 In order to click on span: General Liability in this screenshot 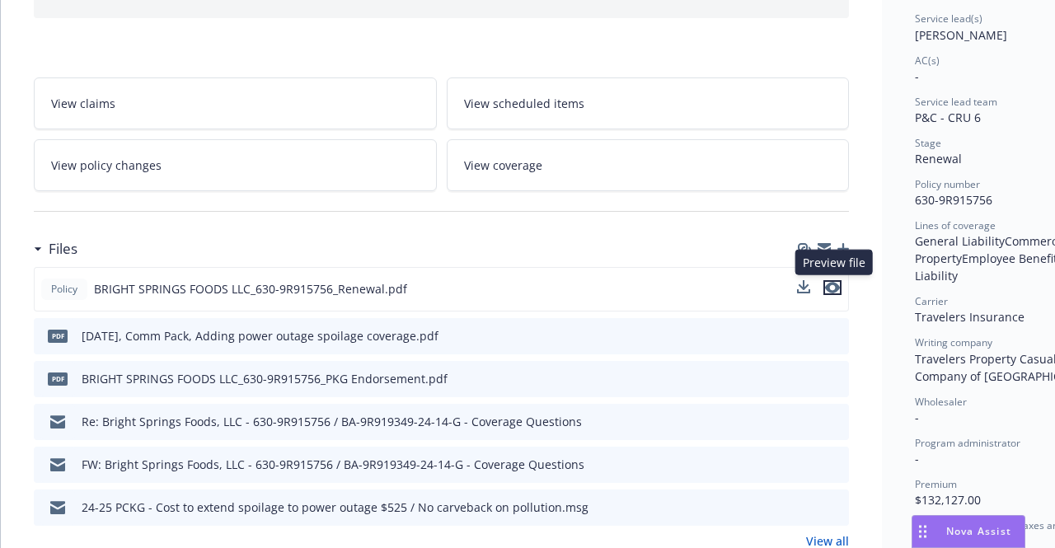, I will do `click(959, 241)`.